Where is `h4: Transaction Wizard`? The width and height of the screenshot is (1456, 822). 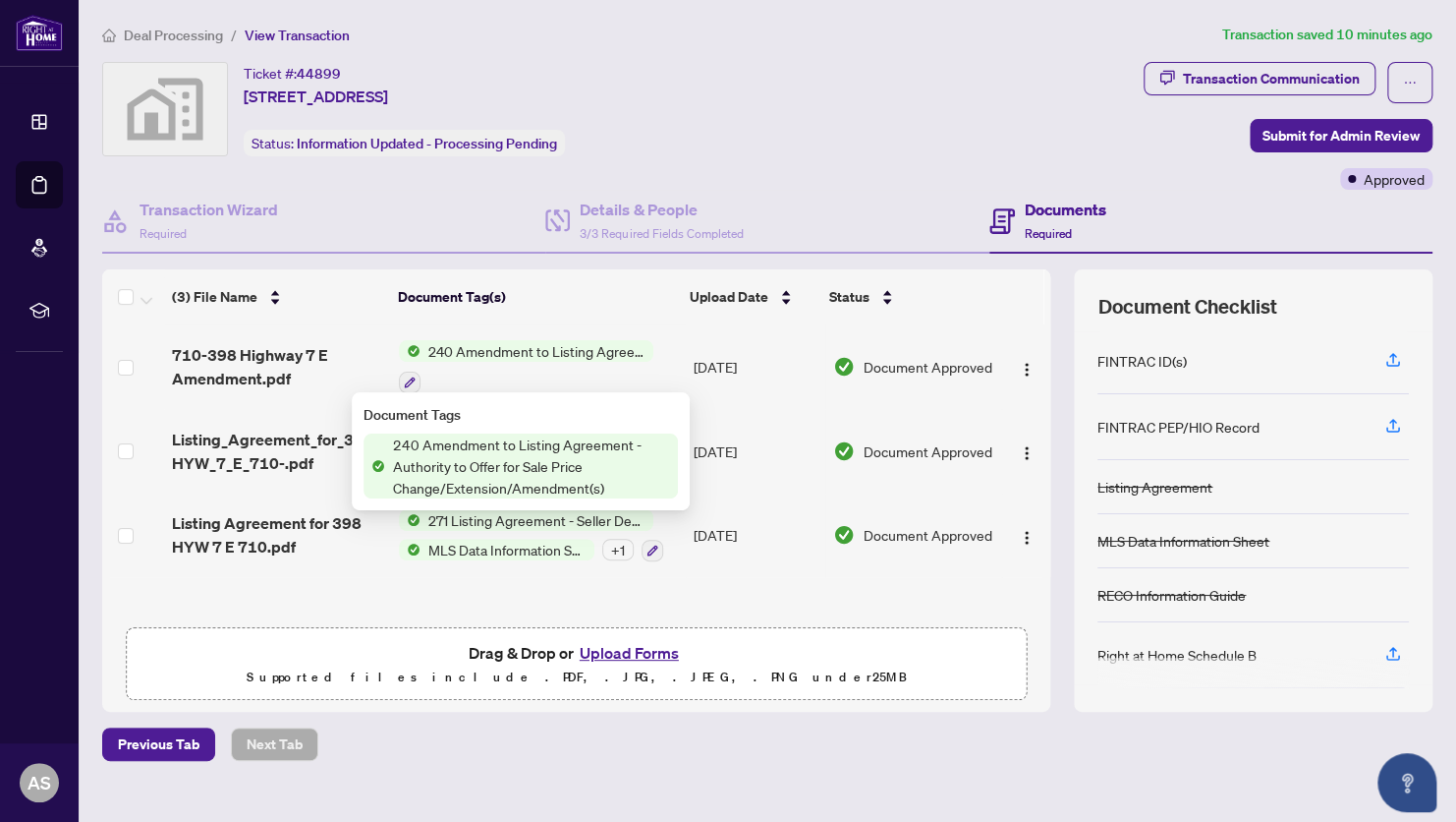
h4: Transaction Wizard is located at coordinates (208, 209).